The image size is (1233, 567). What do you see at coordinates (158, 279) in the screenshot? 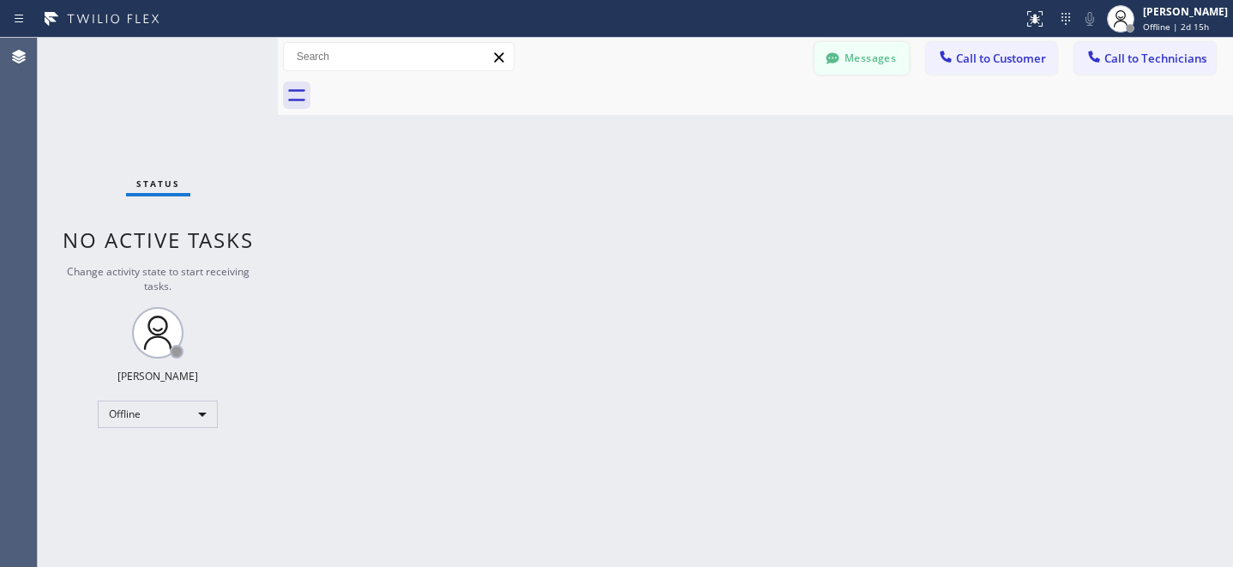
I see `span: Change activity state to start receiving tasks.` at bounding box center [158, 279].